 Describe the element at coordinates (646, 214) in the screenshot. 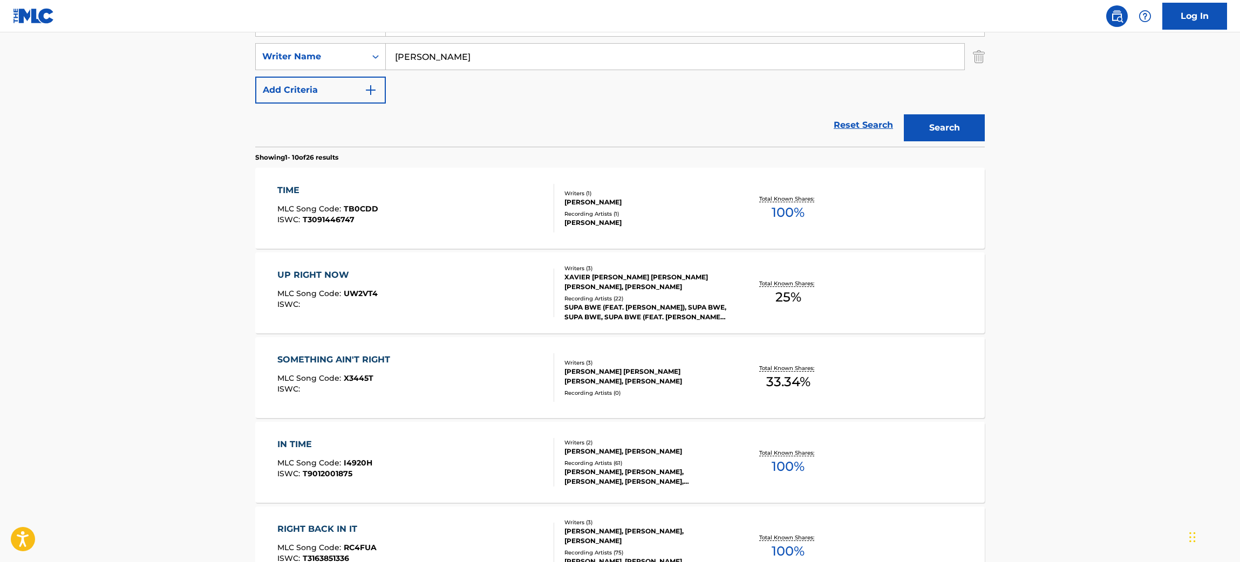

I see `div: Recording Artists ( 1 )` at that location.